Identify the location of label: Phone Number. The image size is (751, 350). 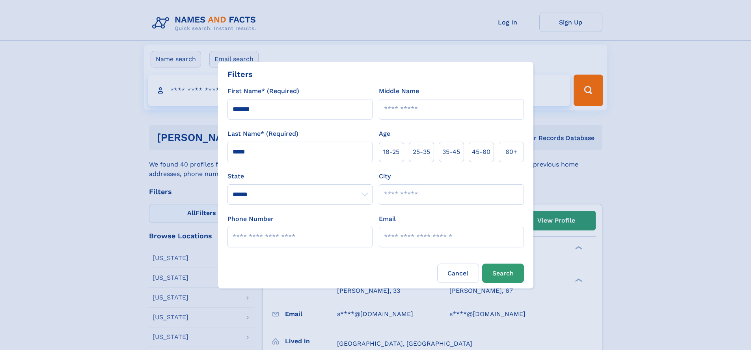
(250, 219).